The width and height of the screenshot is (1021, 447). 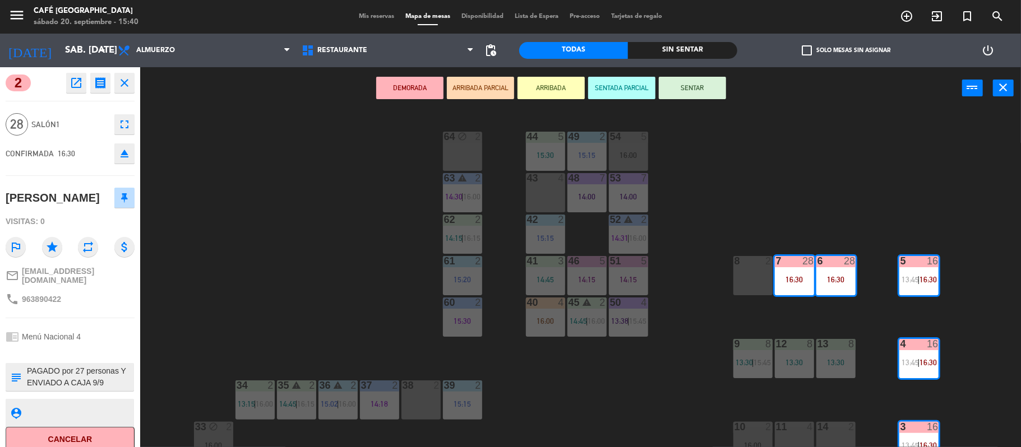 I want to click on div: 13, so click(x=817, y=344).